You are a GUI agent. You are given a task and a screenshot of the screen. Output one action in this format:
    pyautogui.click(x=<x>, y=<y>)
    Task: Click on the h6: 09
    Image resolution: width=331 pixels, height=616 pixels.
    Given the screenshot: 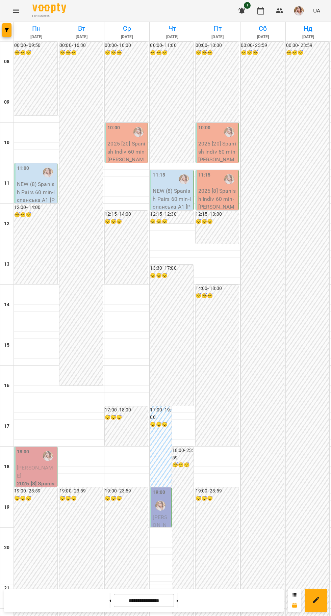 What is the action you would take?
    pyautogui.click(x=7, y=102)
    